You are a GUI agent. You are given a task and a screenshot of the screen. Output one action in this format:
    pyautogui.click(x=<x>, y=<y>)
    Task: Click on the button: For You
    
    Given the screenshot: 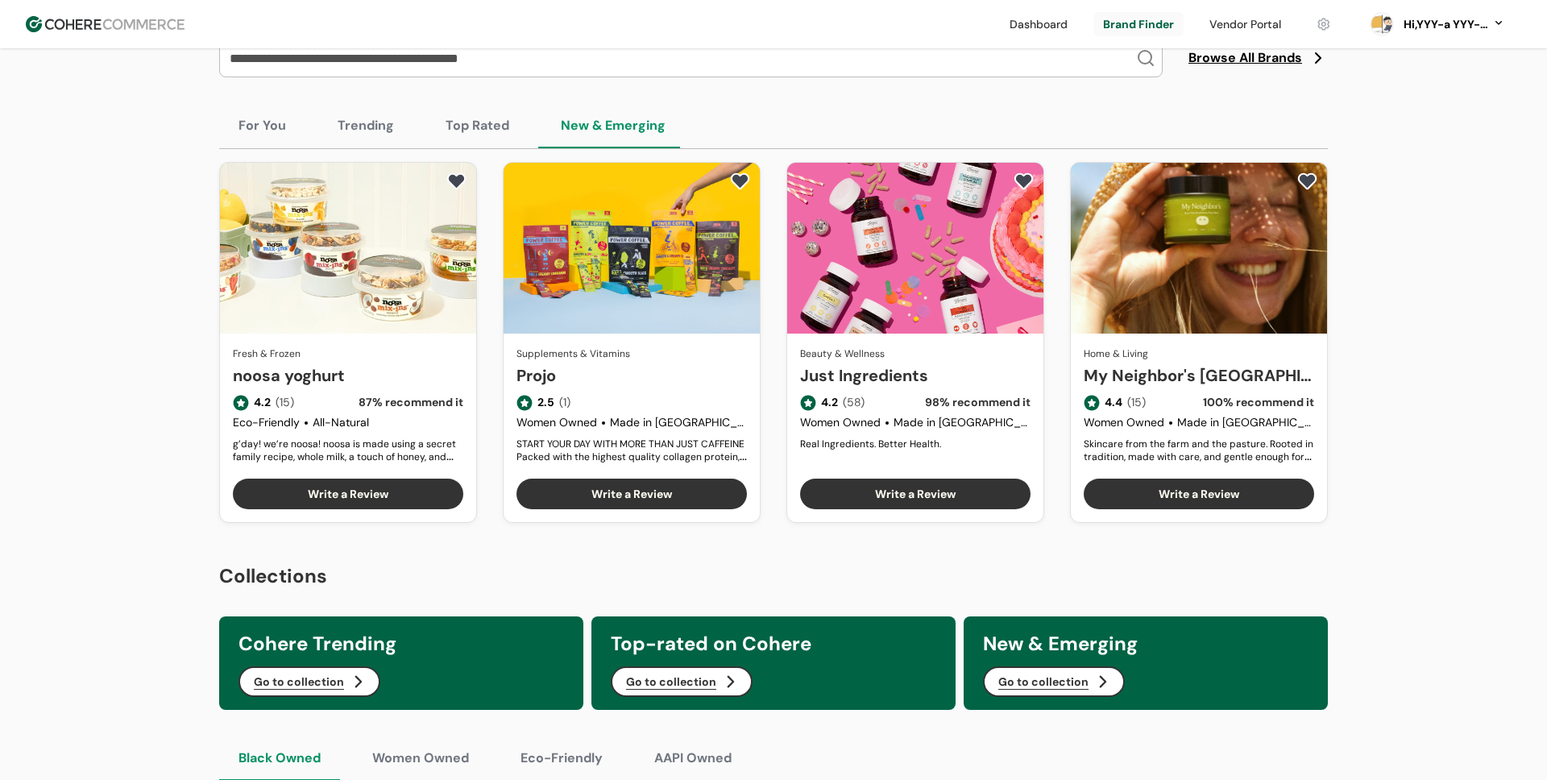 What is the action you would take?
    pyautogui.click(x=262, y=126)
    